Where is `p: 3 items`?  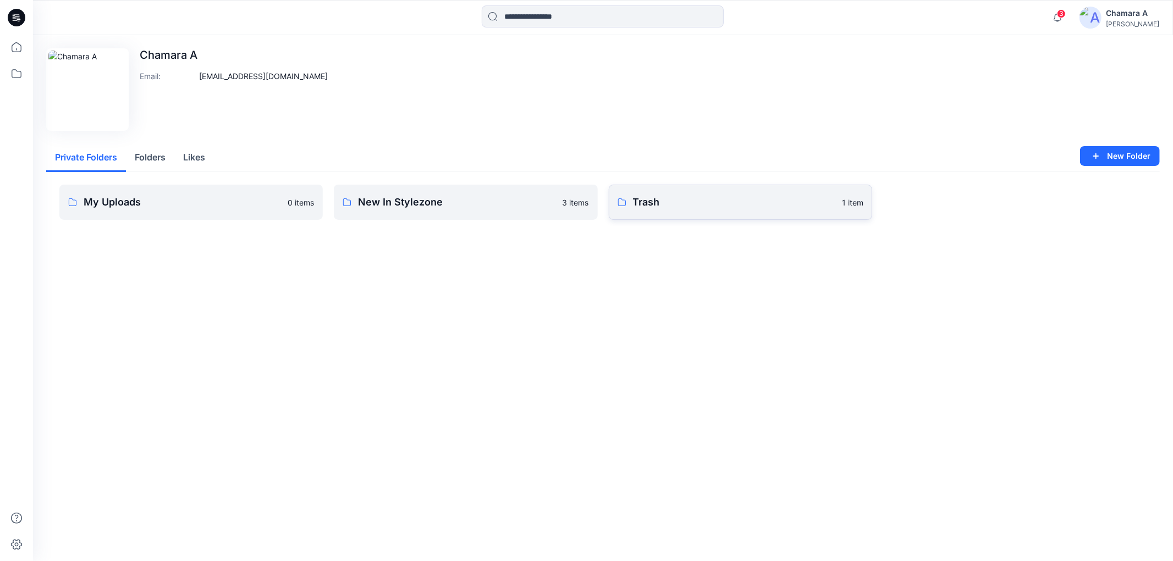
p: 3 items is located at coordinates (576, 202).